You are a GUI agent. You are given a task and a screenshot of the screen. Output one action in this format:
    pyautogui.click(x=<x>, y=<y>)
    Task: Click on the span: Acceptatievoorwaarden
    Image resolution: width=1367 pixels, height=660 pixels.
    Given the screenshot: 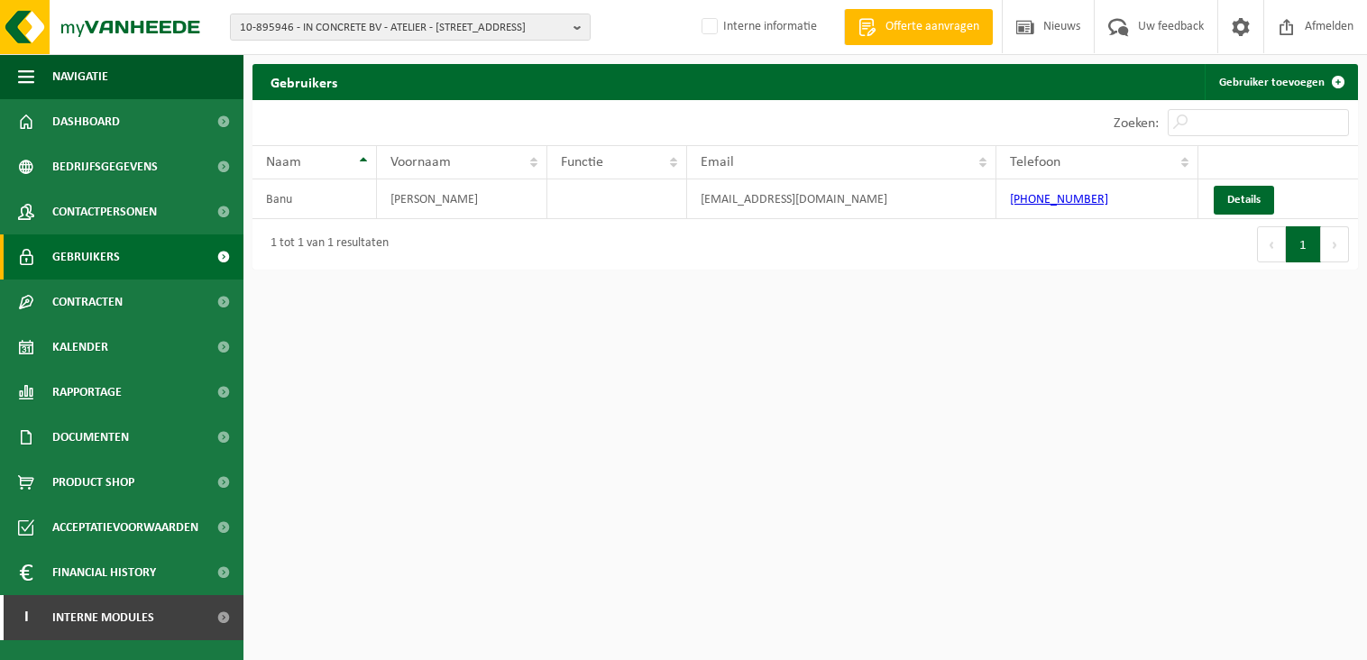 What is the action you would take?
    pyautogui.click(x=125, y=528)
    